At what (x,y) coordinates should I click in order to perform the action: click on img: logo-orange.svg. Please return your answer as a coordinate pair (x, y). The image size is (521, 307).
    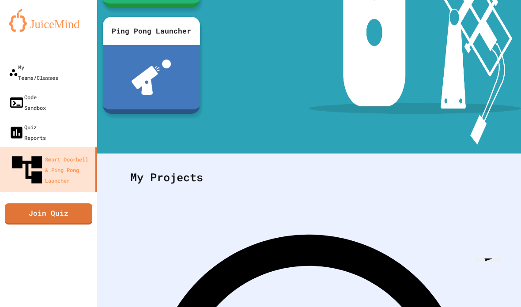
    Looking at the image, I should click on (49, 20).